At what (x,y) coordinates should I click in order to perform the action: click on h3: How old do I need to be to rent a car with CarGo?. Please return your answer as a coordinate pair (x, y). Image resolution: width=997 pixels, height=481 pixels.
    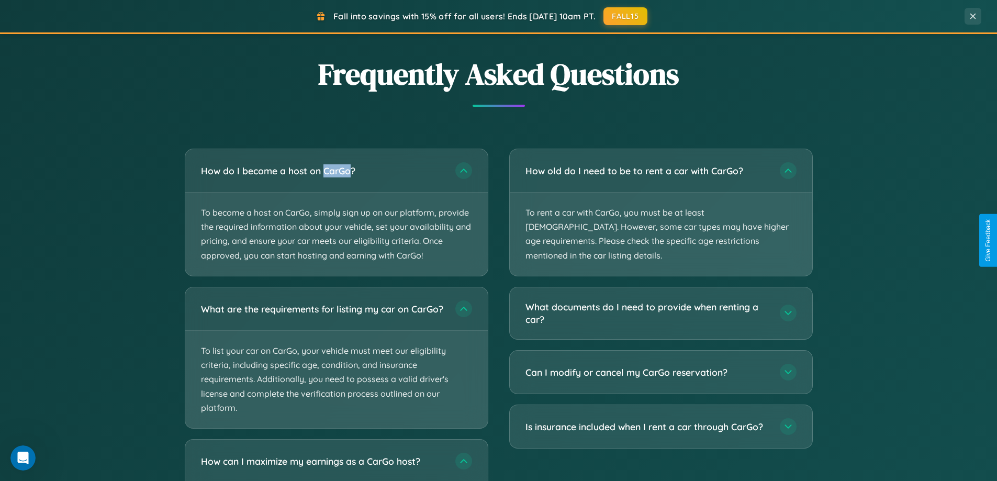
    Looking at the image, I should click on (648, 171).